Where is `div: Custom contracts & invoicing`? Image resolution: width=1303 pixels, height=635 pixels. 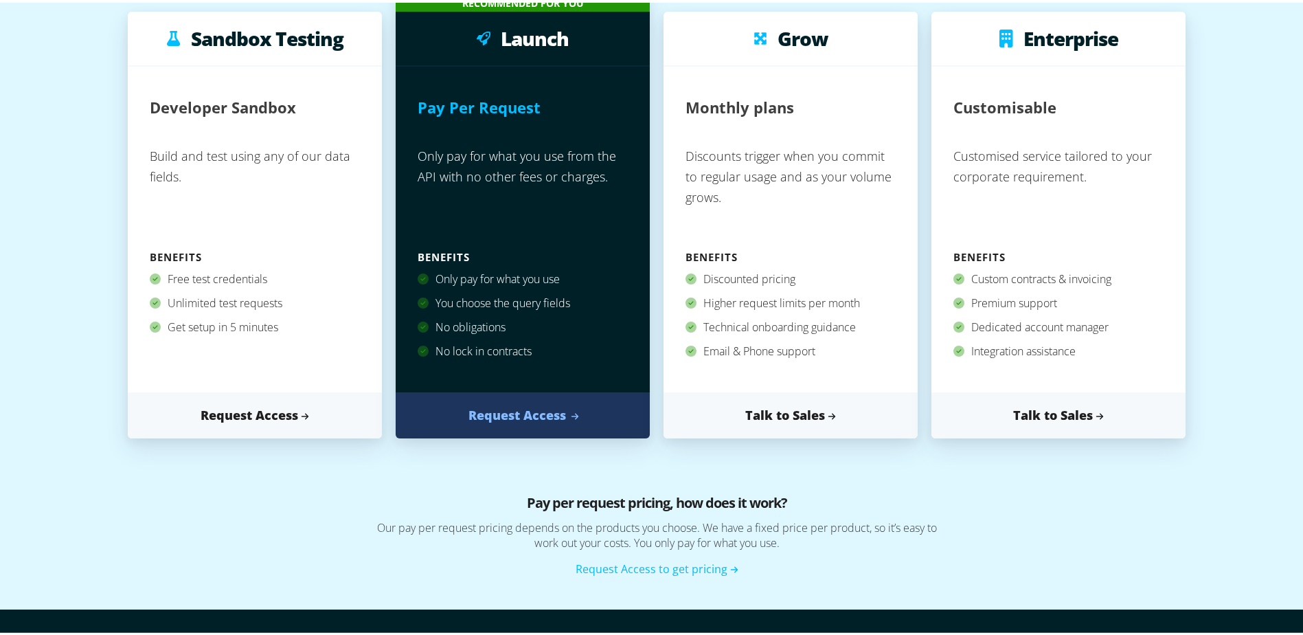
div: Custom contracts & invoicing is located at coordinates (1058, 276).